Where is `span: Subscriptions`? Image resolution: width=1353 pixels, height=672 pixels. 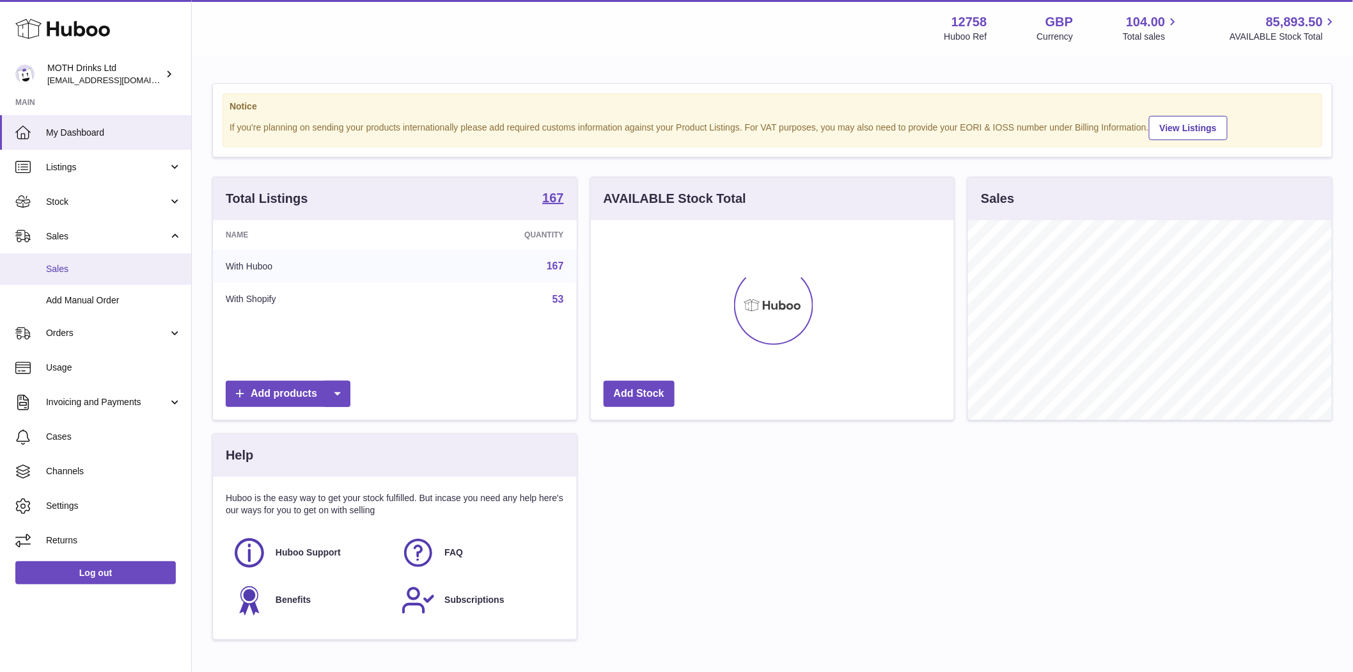 span: Subscriptions is located at coordinates (474, 599).